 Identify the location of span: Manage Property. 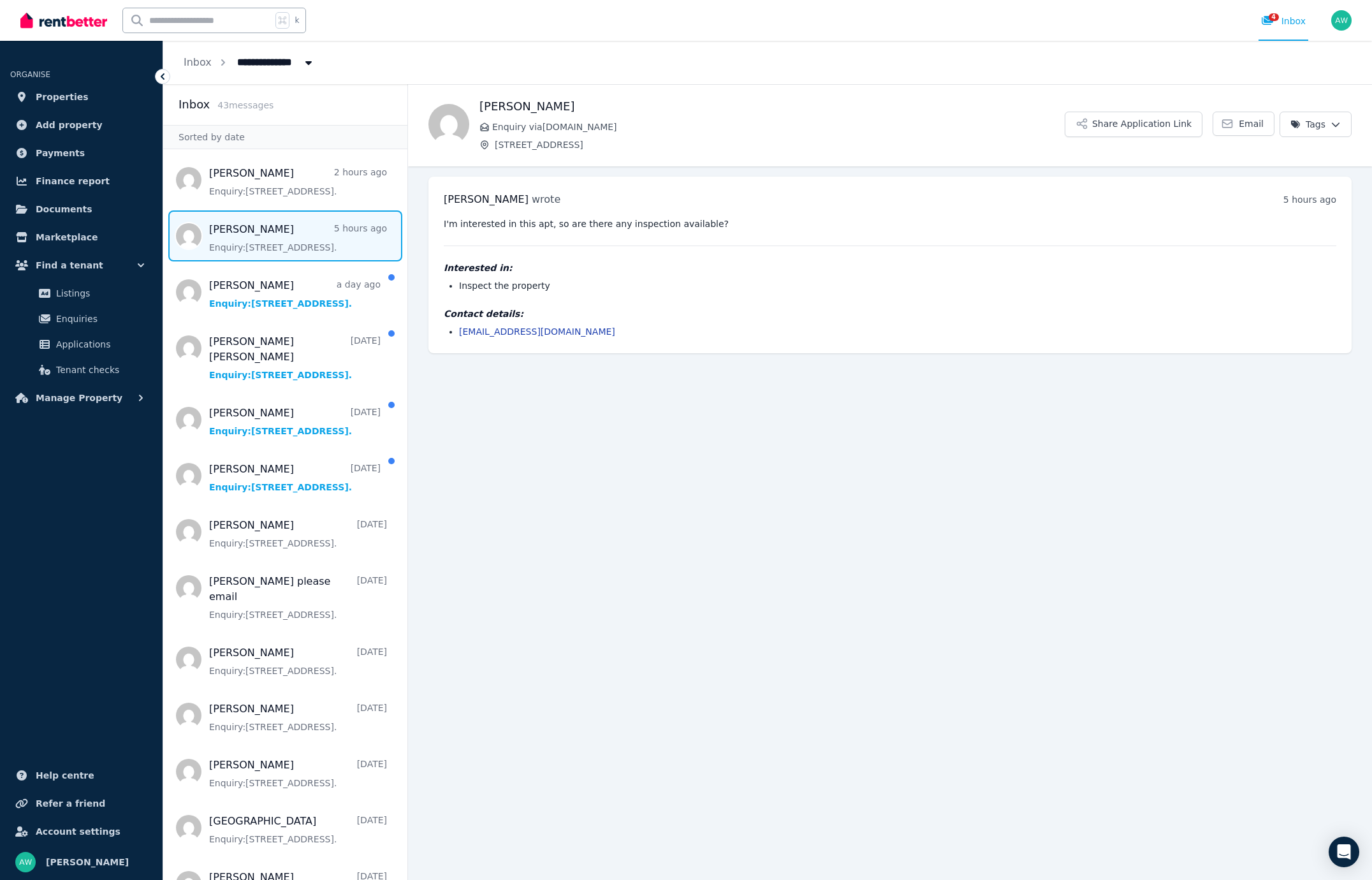
(79, 398).